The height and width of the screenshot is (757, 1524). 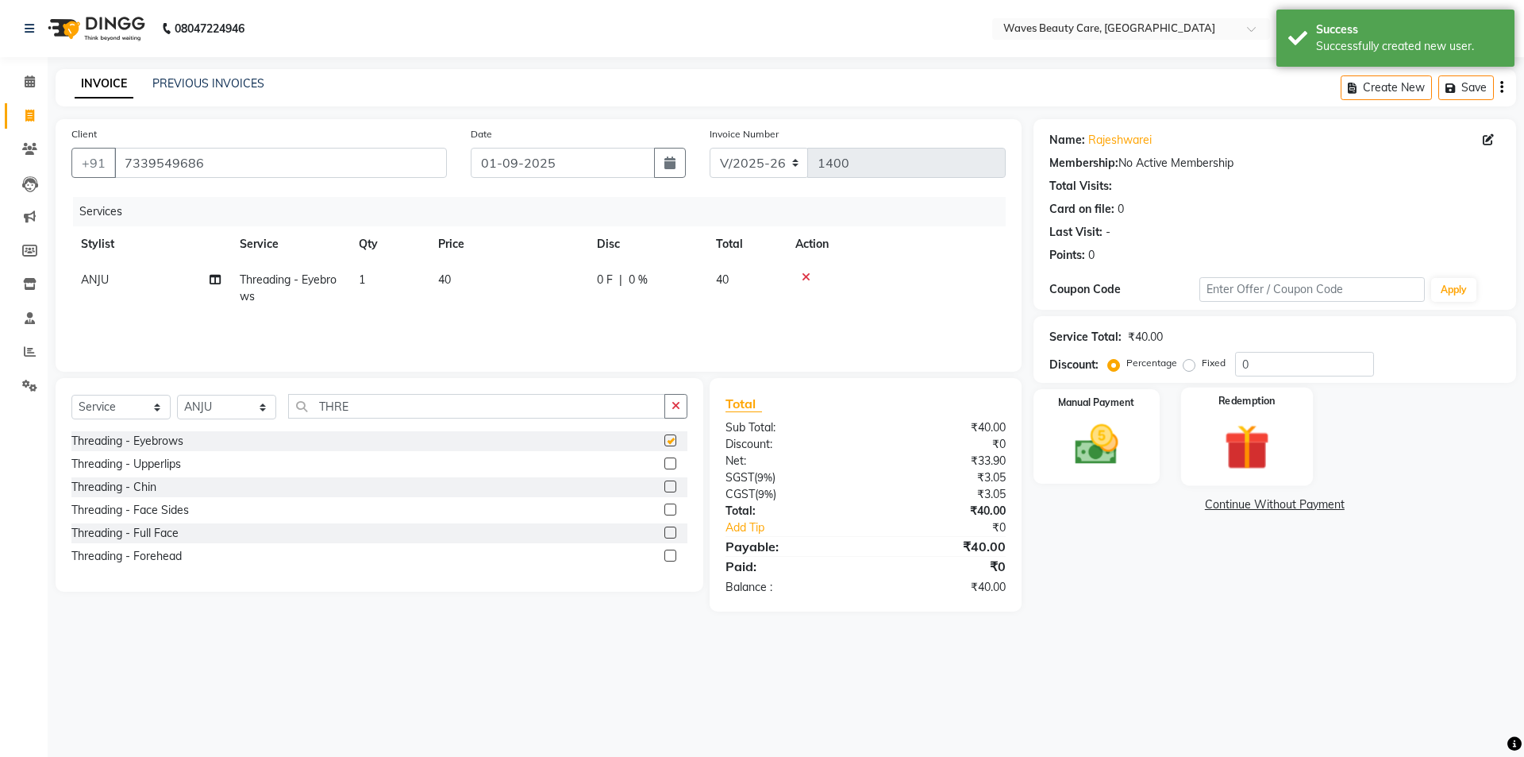 What do you see at coordinates (1080, 186) in the screenshot?
I see `div: Total Visits:` at bounding box center [1080, 186].